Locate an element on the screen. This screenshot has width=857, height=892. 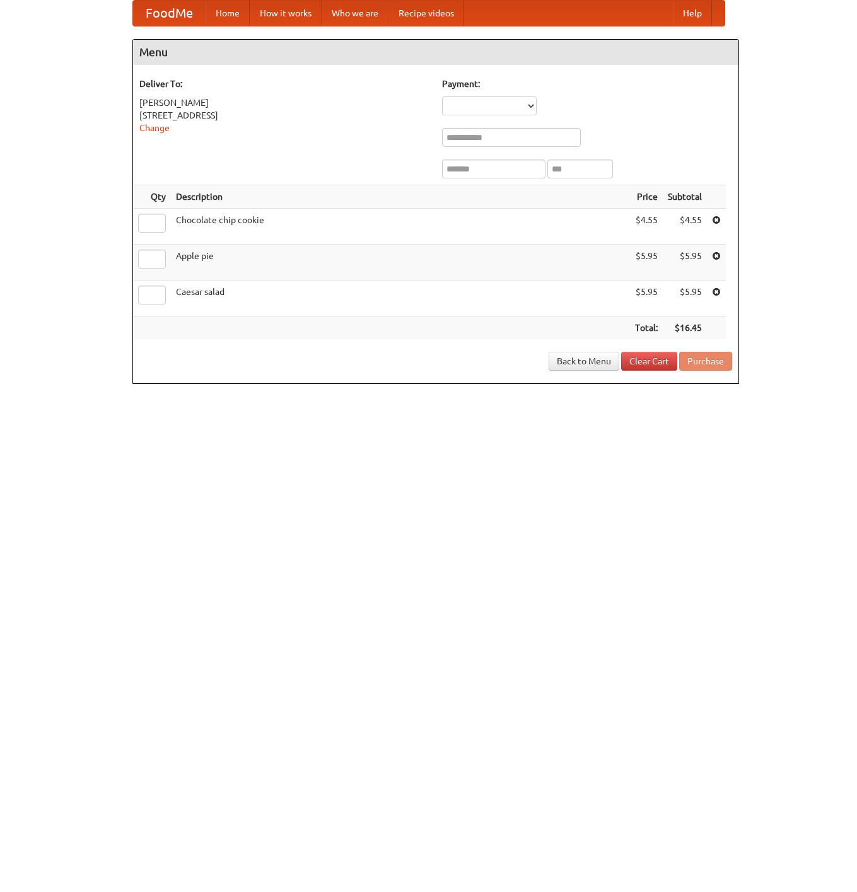
a: Help is located at coordinates (692, 13).